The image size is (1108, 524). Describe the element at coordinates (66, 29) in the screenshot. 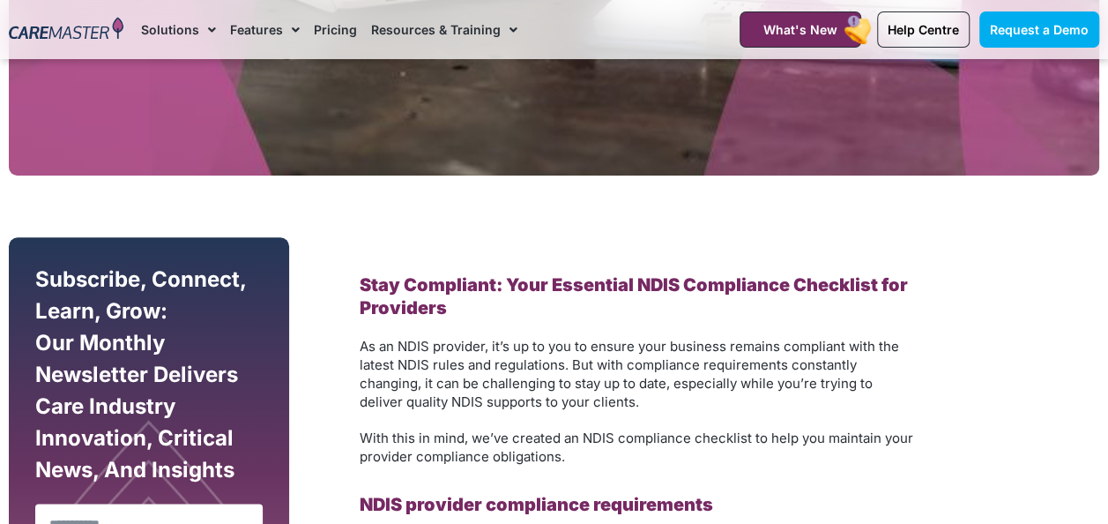

I see `img: CareMaster Logo` at that location.